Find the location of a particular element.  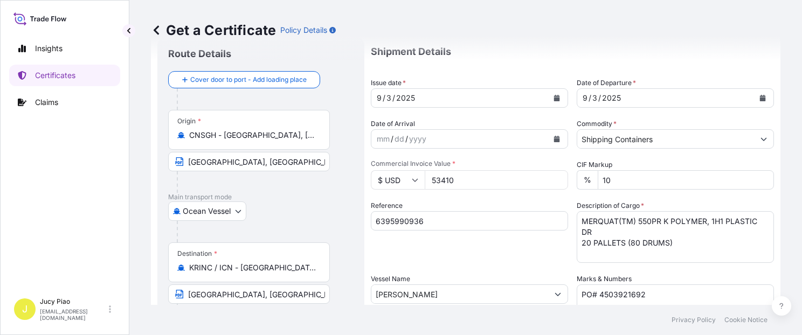

input: Origin is located at coordinates (253, 135).